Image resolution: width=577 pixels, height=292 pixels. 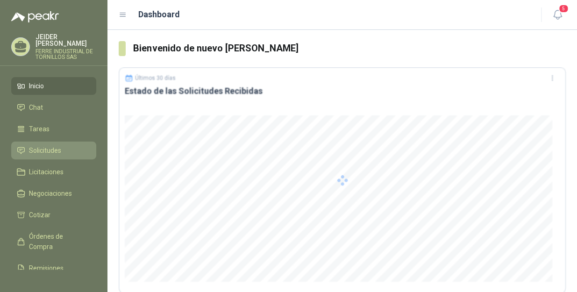 What do you see at coordinates (54, 241) in the screenshot?
I see `a: Órdenes de Compra` at bounding box center [54, 241].